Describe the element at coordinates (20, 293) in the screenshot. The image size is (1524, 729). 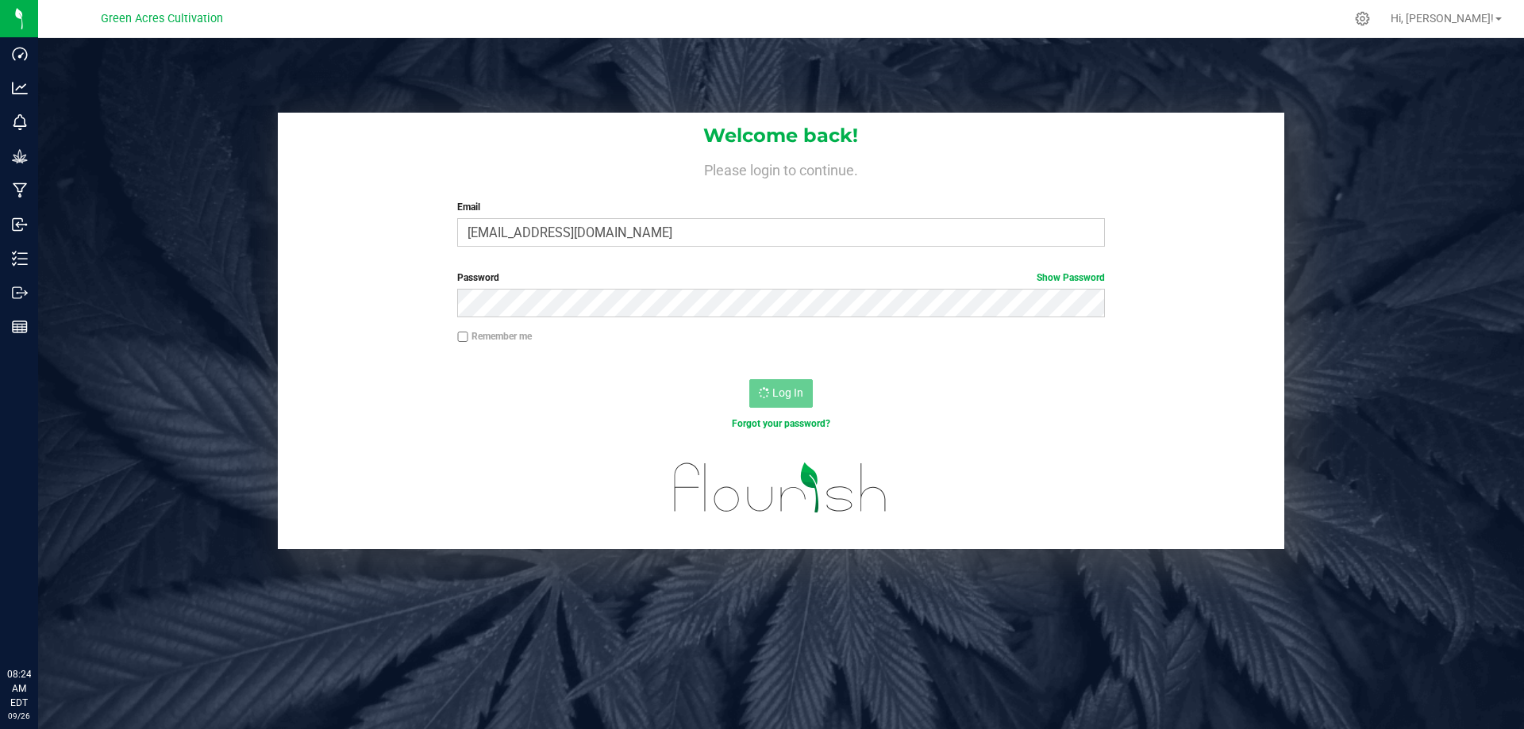
I see `inline-svg: Outbound` at that location.